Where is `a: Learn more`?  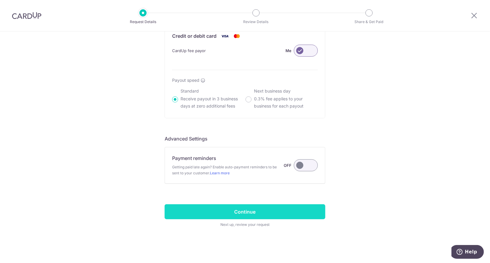 a: Learn more is located at coordinates (220, 173).